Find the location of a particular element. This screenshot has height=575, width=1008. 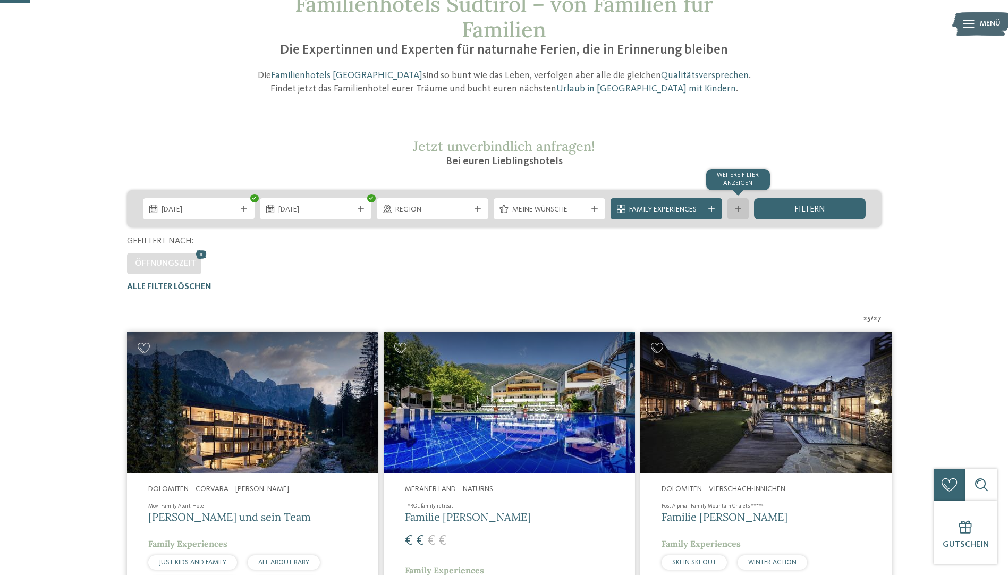

span: Region is located at coordinates (433, 210).